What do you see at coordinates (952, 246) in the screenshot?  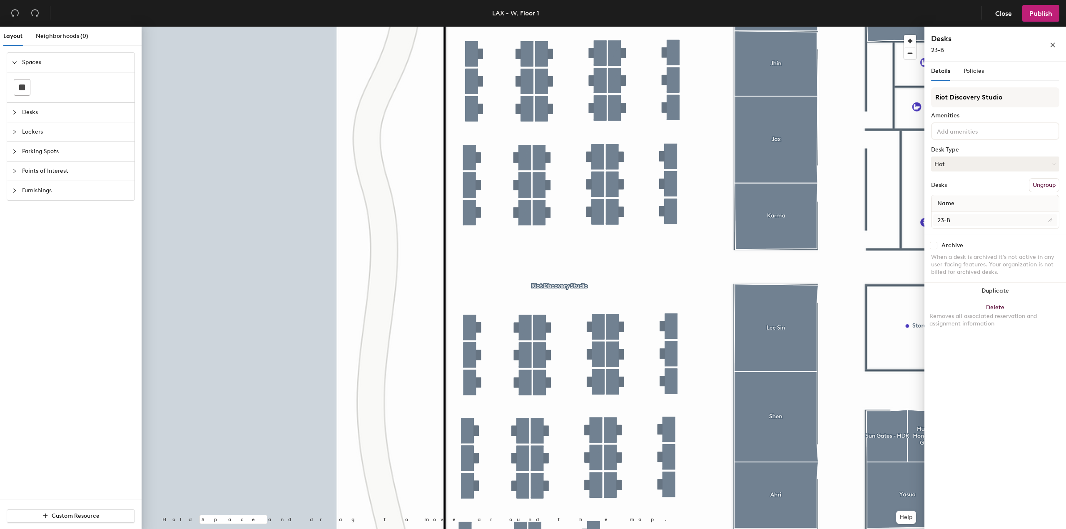 I see `div: Archive` at bounding box center [952, 246].